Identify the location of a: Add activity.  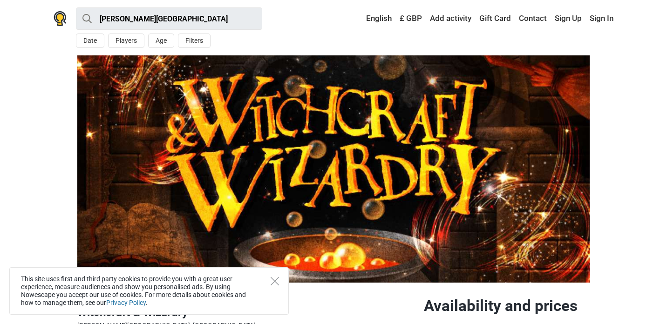
(450, 19).